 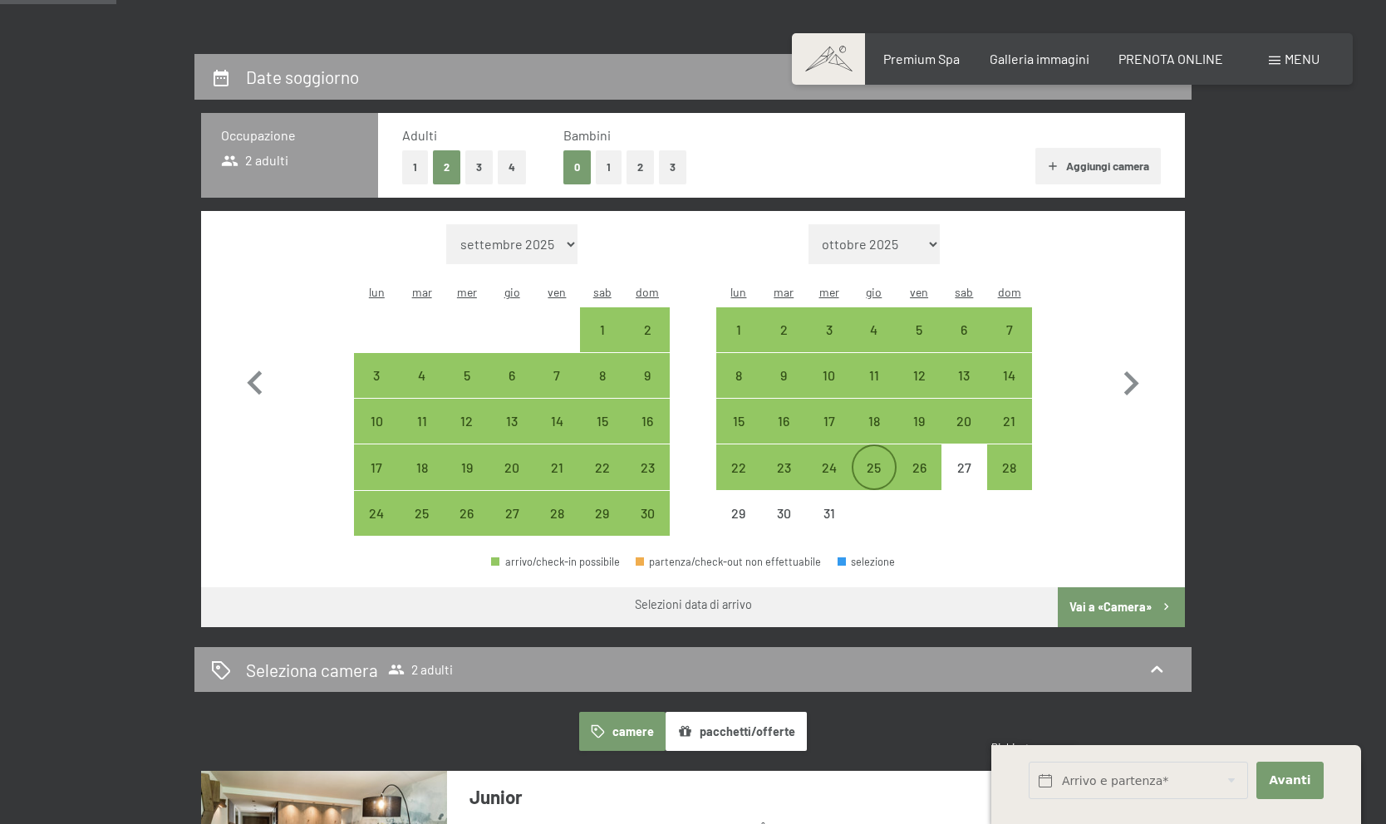 What do you see at coordinates (919, 467) in the screenshot?
I see `div: Fri Dec 26 2025` at bounding box center [919, 467].